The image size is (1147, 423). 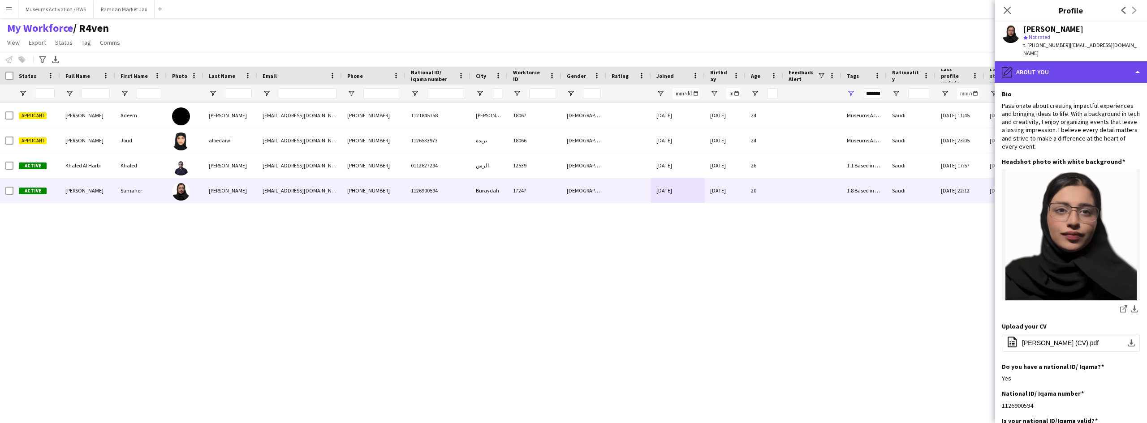 I want to click on input: Nationality Filter Input, so click(x=919, y=94).